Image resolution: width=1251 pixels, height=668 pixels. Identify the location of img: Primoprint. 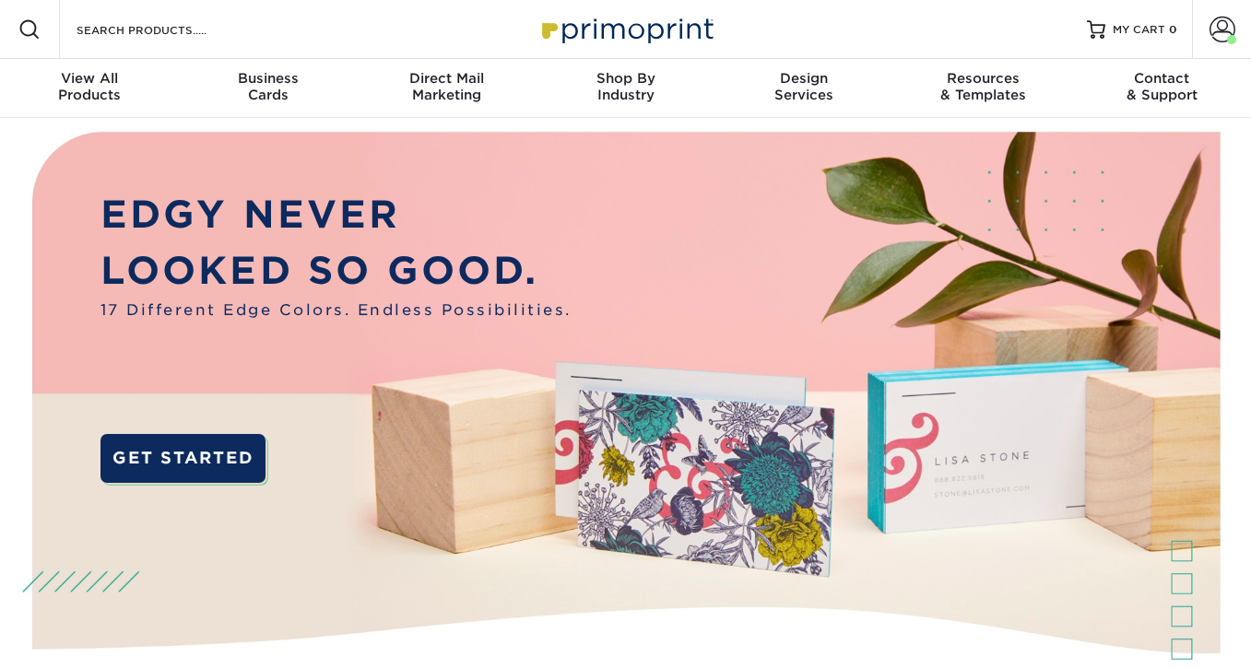
(626, 29).